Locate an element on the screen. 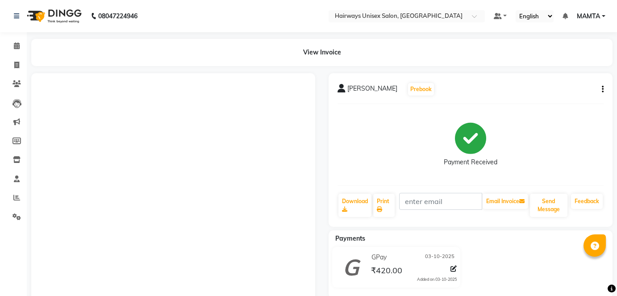 The height and width of the screenshot is (296, 617). button: Email Invoice is located at coordinates (505, 201).